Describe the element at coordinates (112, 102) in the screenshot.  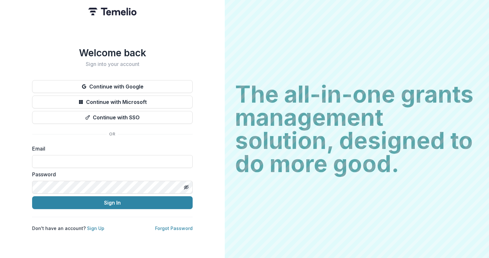
I see `button: Continue with Microsoft` at that location.